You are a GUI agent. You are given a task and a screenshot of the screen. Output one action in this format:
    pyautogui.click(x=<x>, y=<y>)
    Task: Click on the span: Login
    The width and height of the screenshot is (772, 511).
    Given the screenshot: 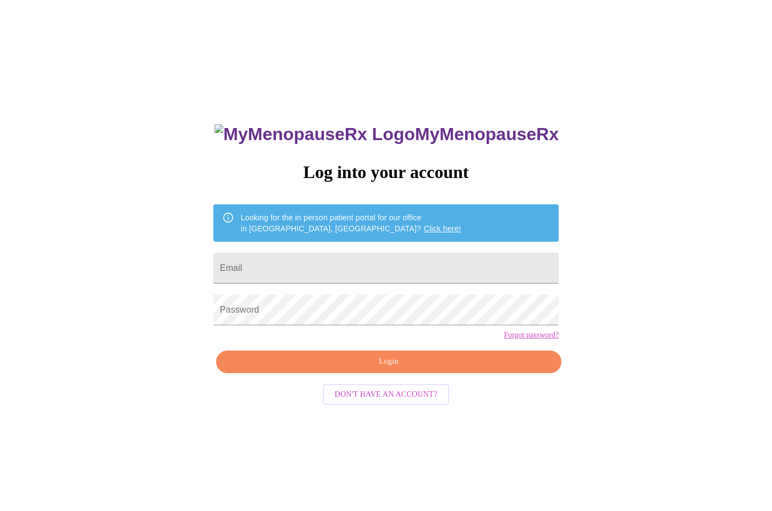 What is the action you would take?
    pyautogui.click(x=389, y=362)
    